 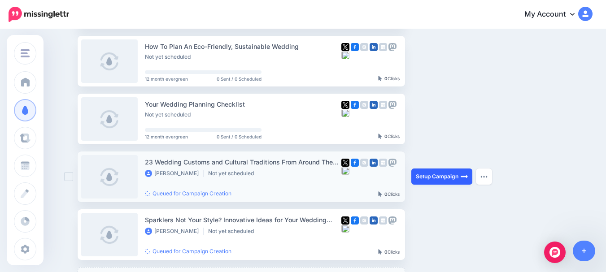 What do you see at coordinates (243, 104) in the screenshot?
I see `div: Your Wedding Planning Checklist` at bounding box center [243, 104].